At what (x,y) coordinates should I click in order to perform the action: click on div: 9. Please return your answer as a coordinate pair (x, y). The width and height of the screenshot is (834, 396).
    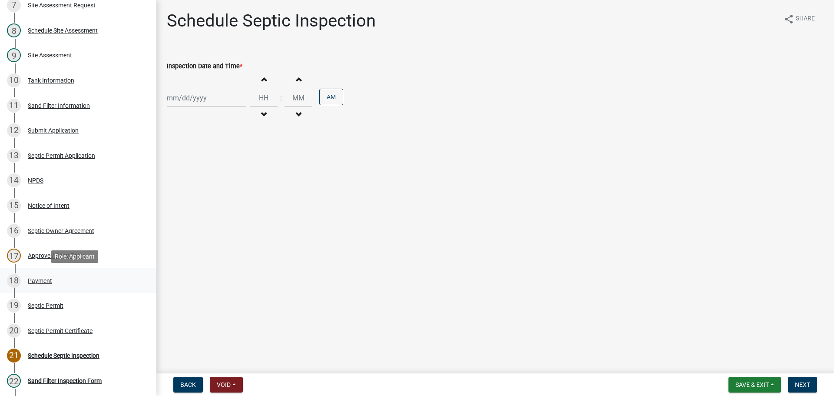
    Looking at the image, I should click on (14, 55).